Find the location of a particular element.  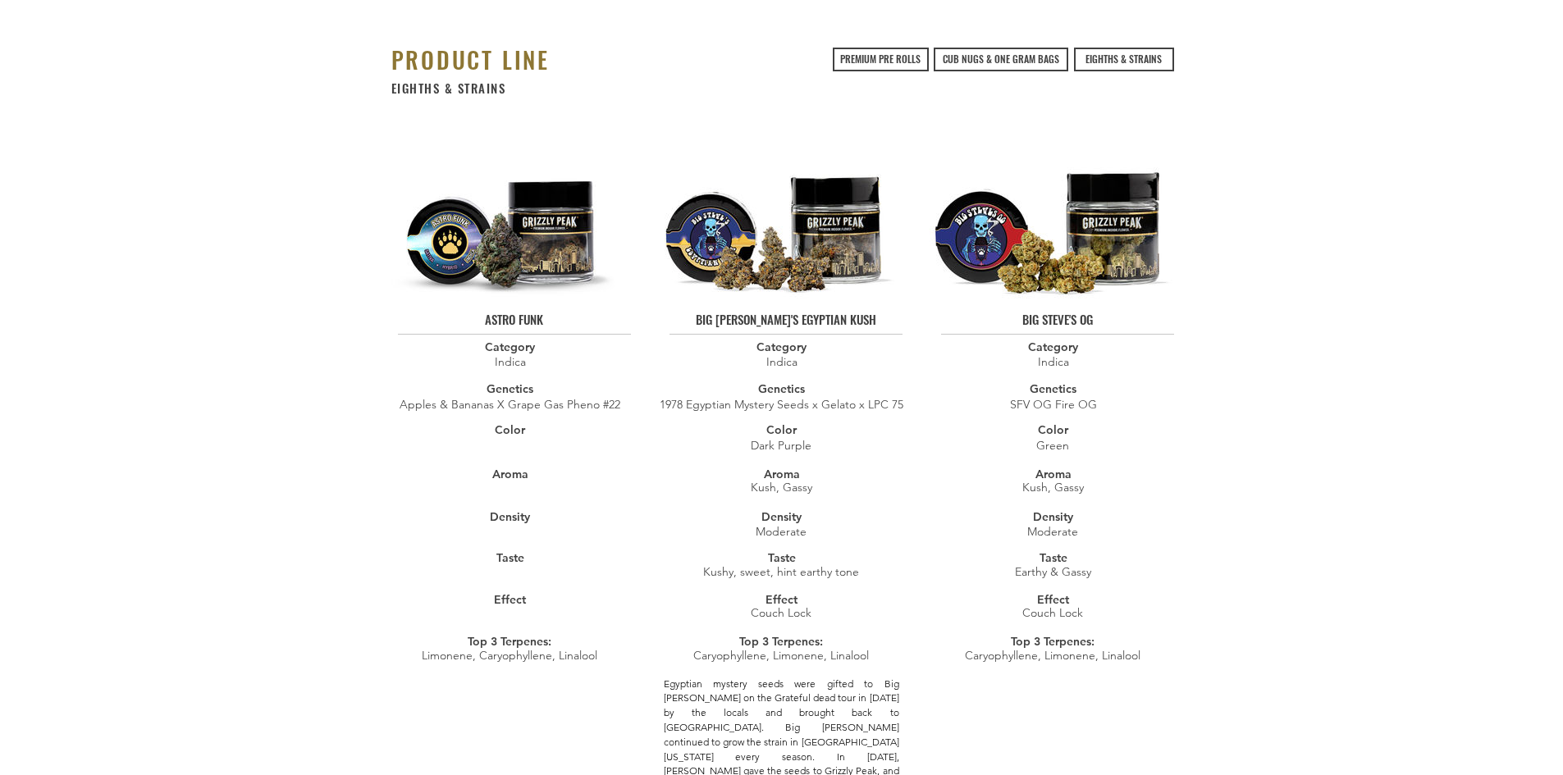

span: BIG STEVE'S OG is located at coordinates (1058, 319).